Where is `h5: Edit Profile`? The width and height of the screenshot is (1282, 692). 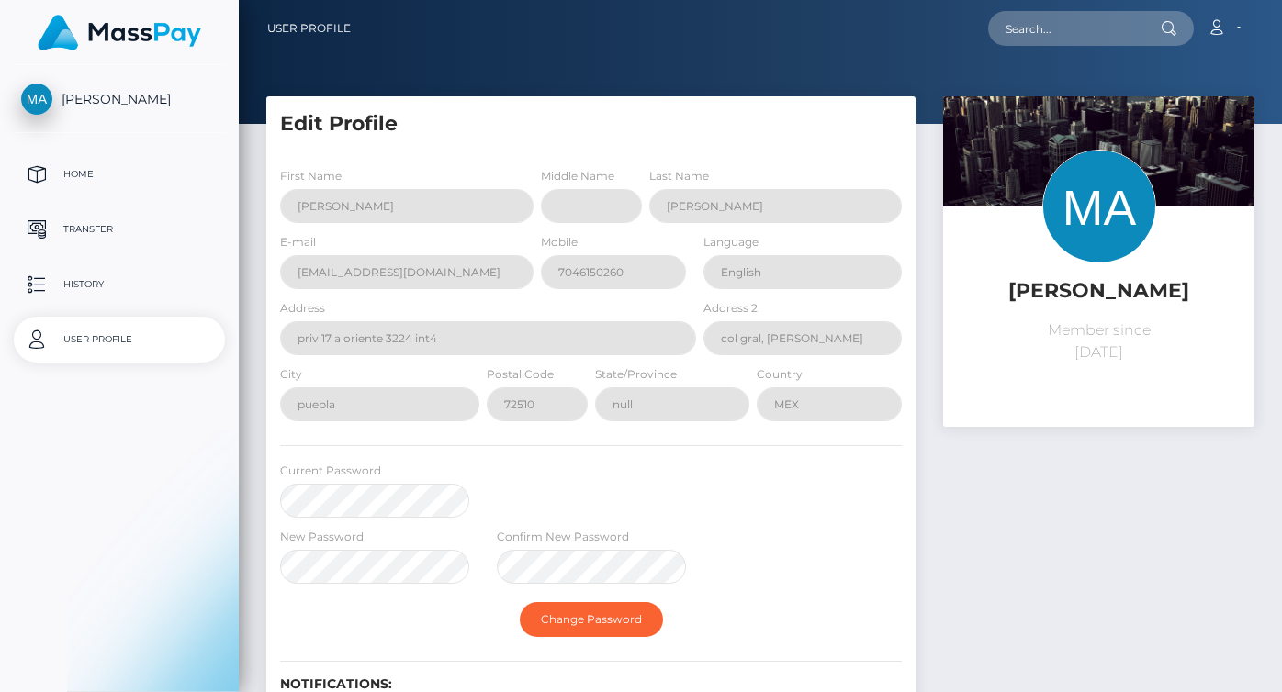
h5: Edit Profile is located at coordinates (591, 124).